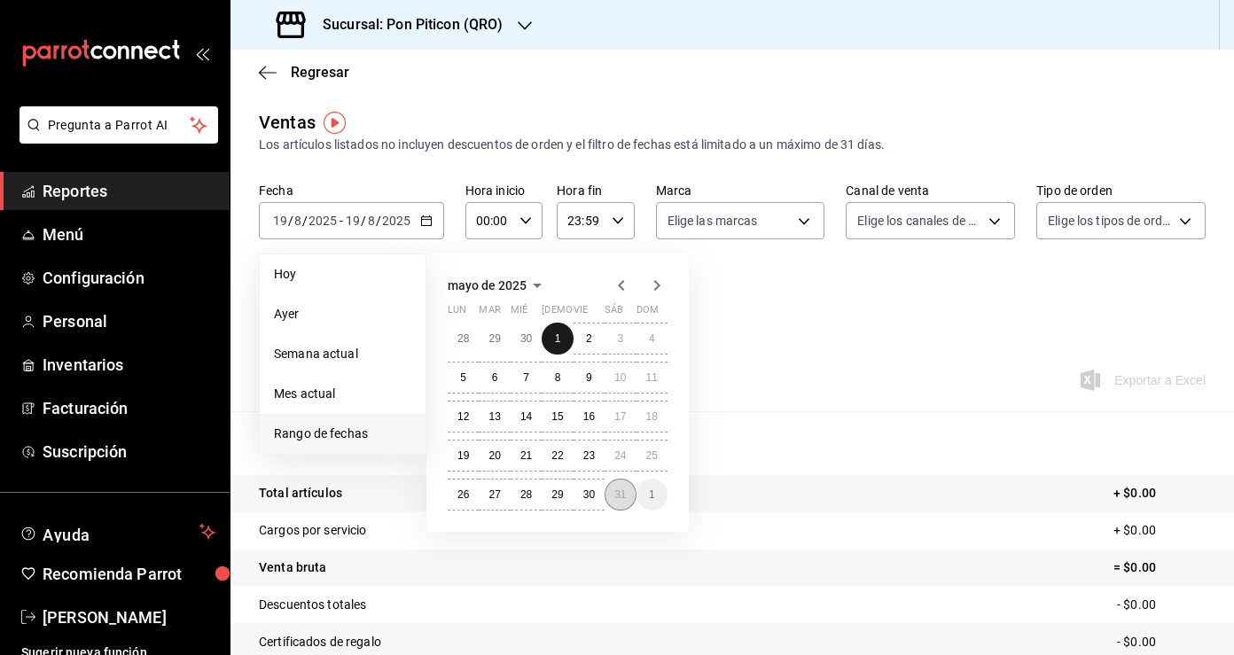 The height and width of the screenshot is (655, 1234). What do you see at coordinates (652, 378) in the screenshot?
I see `abbr: 11 de mayo de 2025` at bounding box center [652, 378].